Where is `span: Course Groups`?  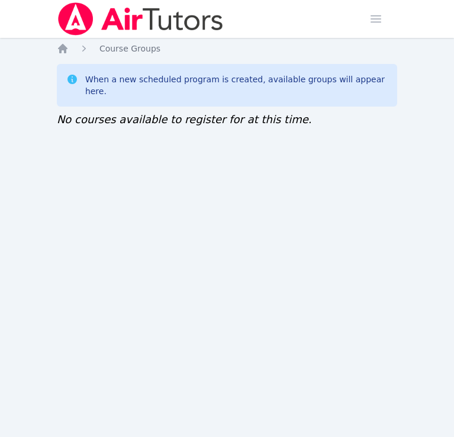
span: Course Groups is located at coordinates (130, 49).